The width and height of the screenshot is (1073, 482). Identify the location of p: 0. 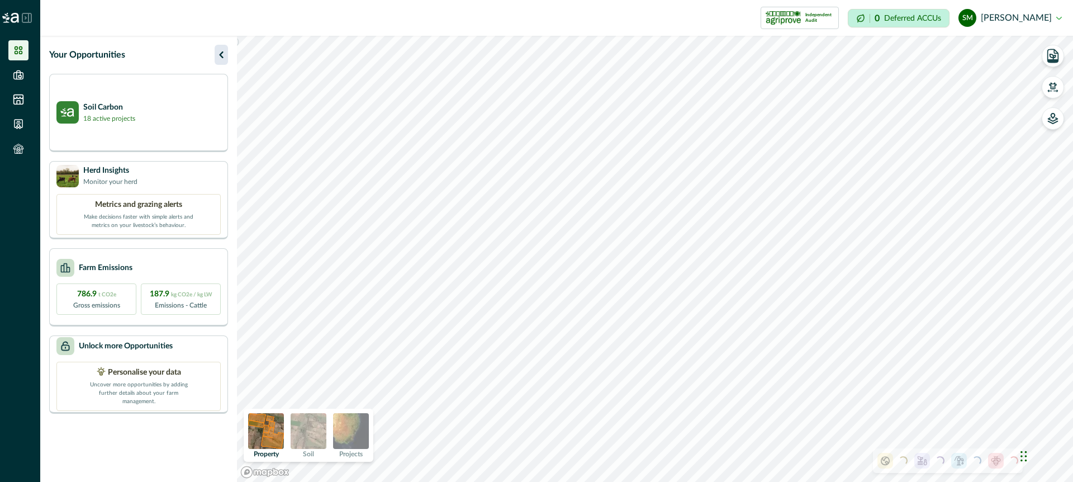
(877, 18).